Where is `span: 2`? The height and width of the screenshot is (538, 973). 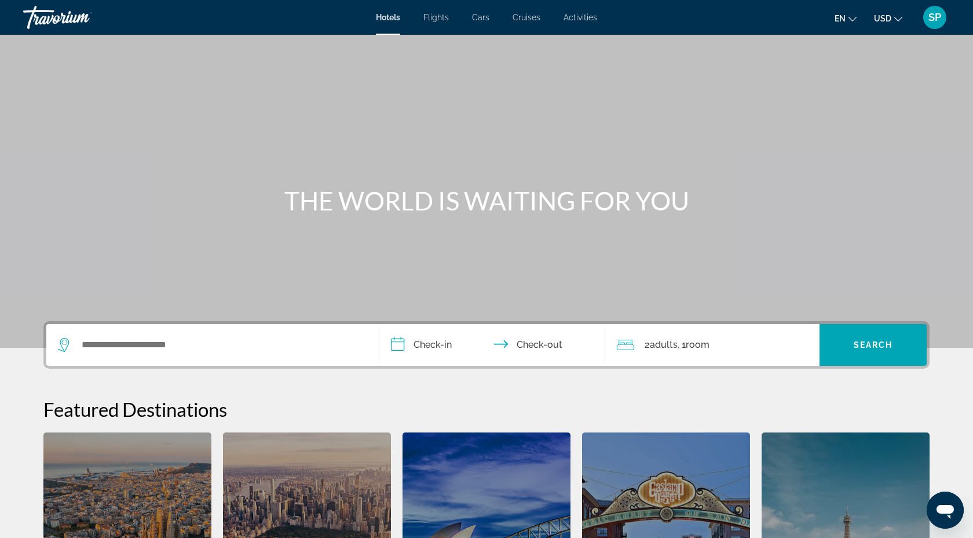
span: 2 is located at coordinates (661, 345).